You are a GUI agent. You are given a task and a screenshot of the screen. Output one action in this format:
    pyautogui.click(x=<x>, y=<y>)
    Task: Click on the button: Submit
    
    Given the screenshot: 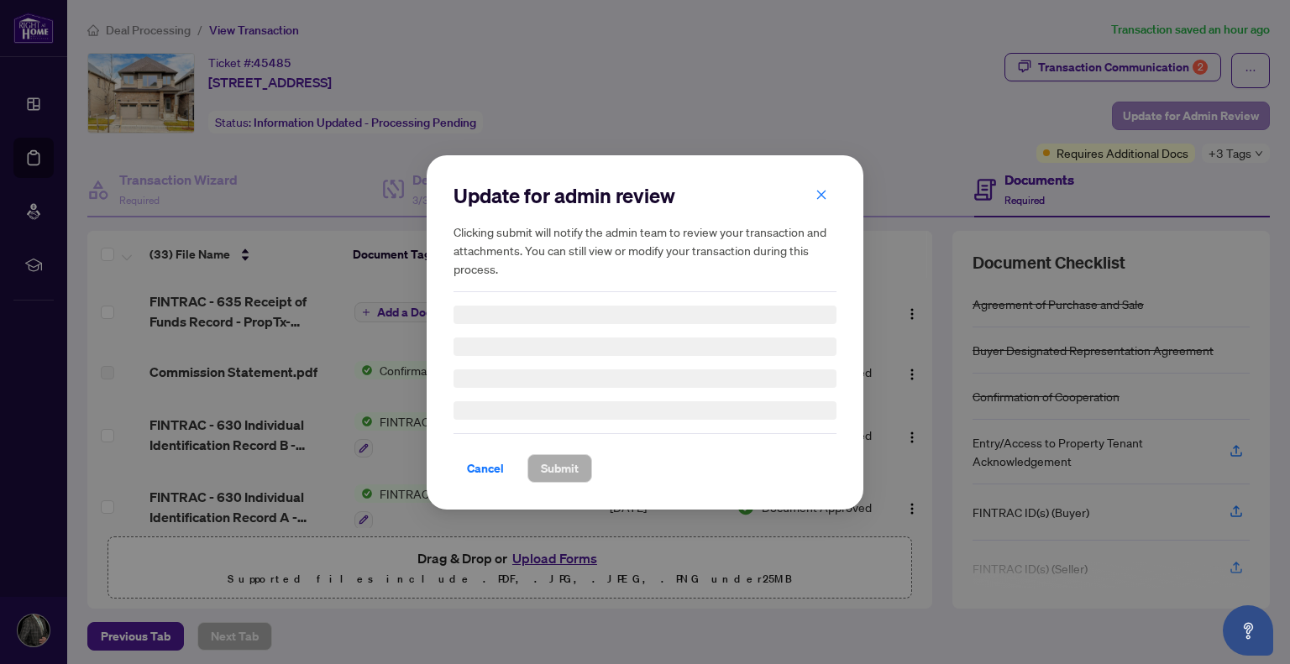 What is the action you would take?
    pyautogui.click(x=559, y=468)
    